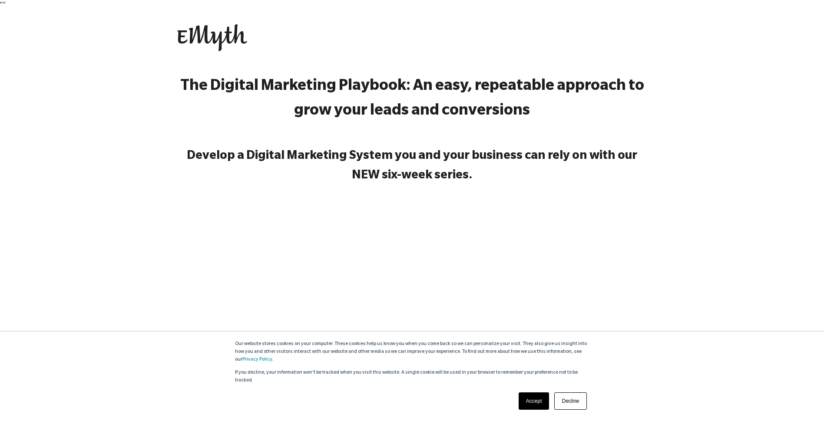  What do you see at coordinates (412, 377) in the screenshot?
I see `p: If you decline, your information won’t be tracked when you visit this website. A single cookie wi...` at bounding box center [412, 377].